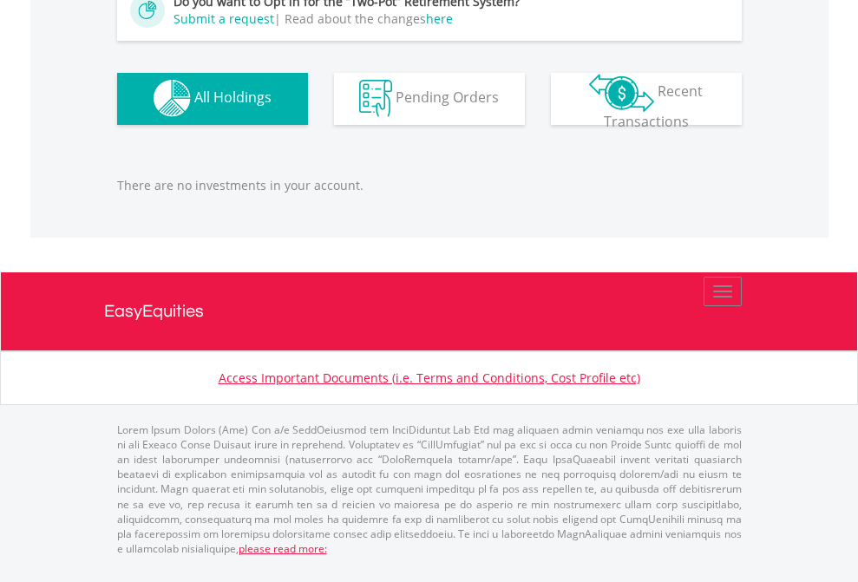  Describe the element at coordinates (376, 98) in the screenshot. I see `img: pending_instructions-wht.png` at that location.